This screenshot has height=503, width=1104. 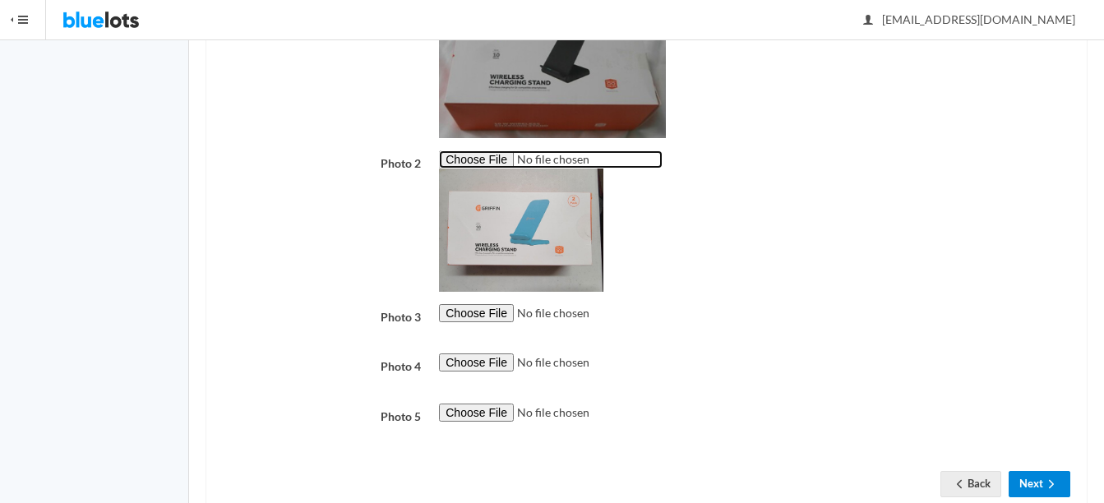 I want to click on button: Nextarrow forward, so click(x=1039, y=483).